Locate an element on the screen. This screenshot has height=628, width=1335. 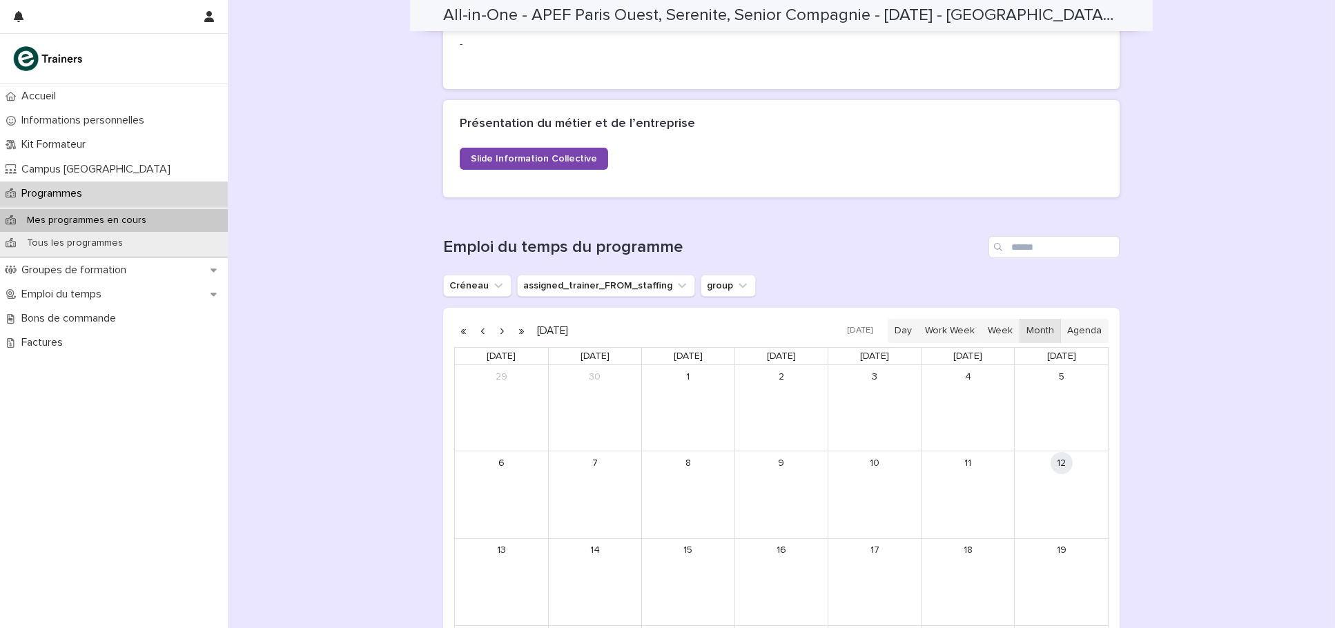
button: Work Week is located at coordinates (949, 331).